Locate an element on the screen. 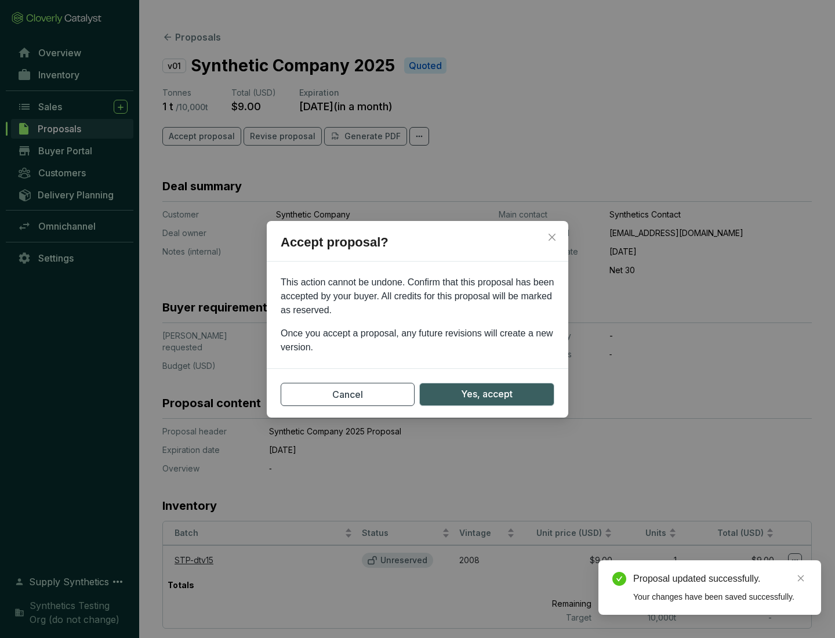 Image resolution: width=835 pixels, height=638 pixels. p: Once you accept a proposal, any future revisions will create a new version. is located at coordinates (417, 340).